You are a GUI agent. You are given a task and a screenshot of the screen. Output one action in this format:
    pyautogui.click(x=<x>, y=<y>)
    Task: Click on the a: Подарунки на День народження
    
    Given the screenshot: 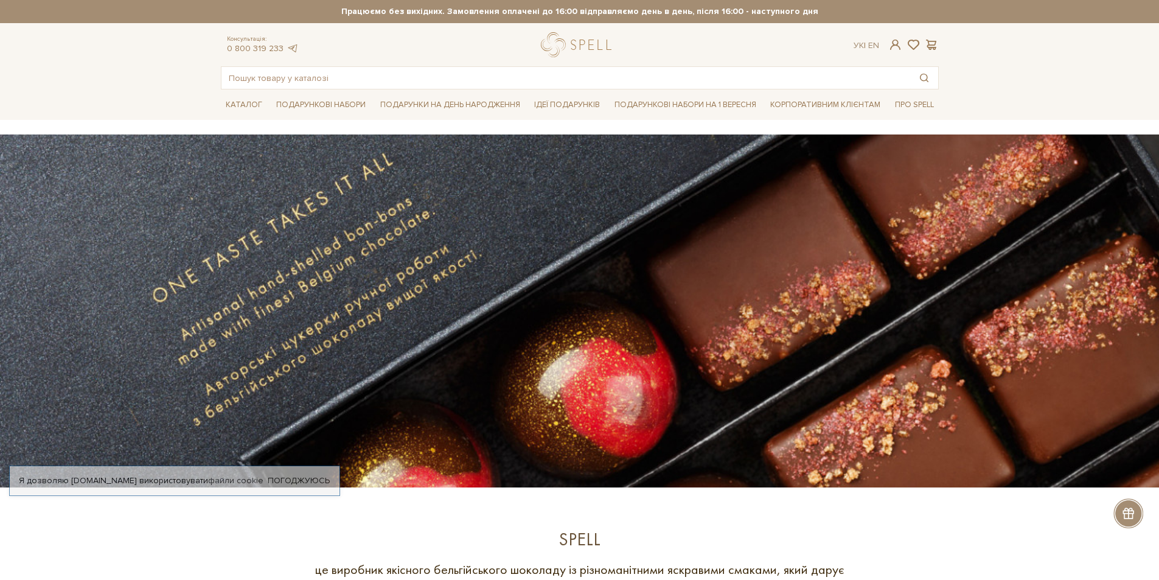 What is the action you would take?
    pyautogui.click(x=450, y=105)
    